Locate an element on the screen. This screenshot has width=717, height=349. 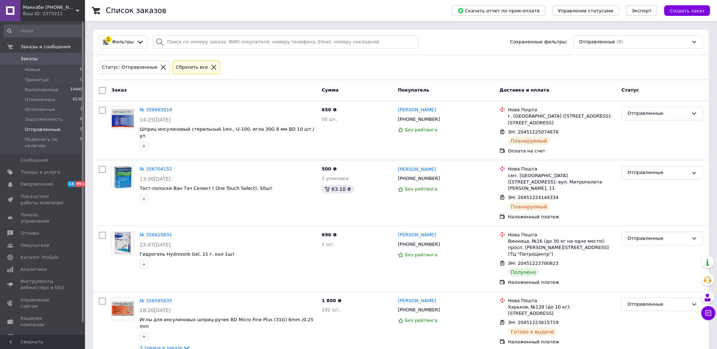
span: Задолженность is located at coordinates (44, 119).